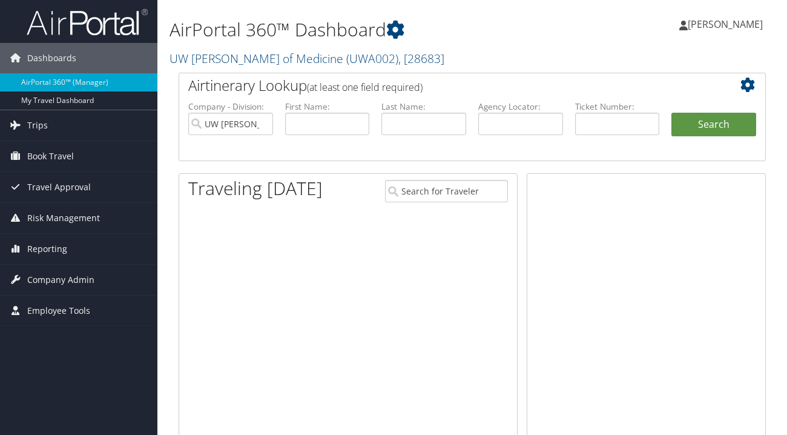  What do you see at coordinates (714, 125) in the screenshot?
I see `button: Search` at bounding box center [714, 125].